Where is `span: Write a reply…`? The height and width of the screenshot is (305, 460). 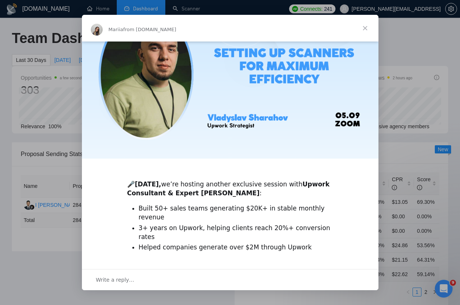
span: Write a reply… is located at coordinates (115, 280).